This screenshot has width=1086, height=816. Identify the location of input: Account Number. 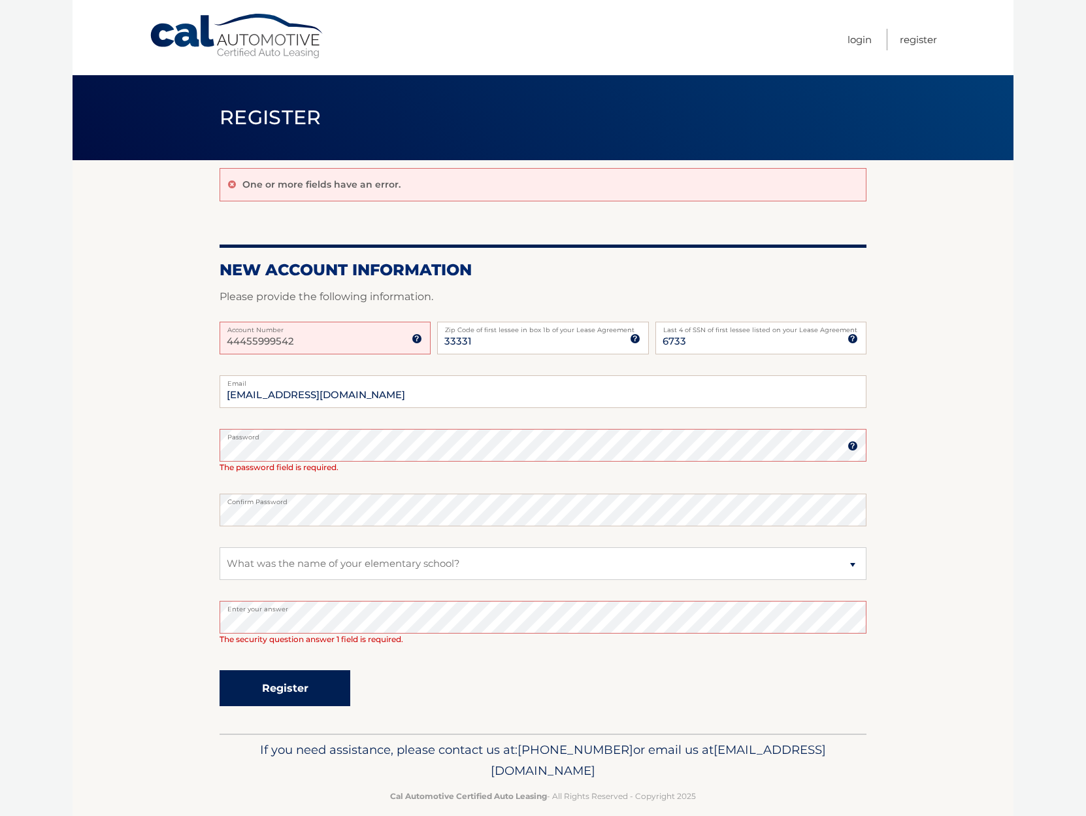
(325, 338).